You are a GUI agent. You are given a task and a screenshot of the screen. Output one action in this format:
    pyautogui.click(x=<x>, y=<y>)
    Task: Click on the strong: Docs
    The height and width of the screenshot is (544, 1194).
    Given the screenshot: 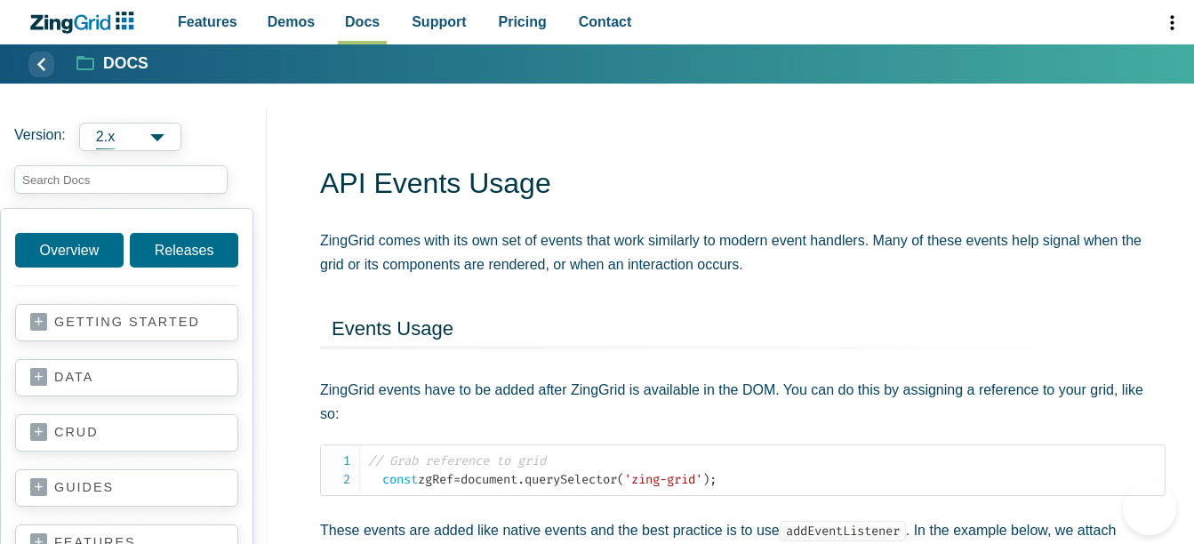 What is the action you would take?
    pyautogui.click(x=125, y=64)
    